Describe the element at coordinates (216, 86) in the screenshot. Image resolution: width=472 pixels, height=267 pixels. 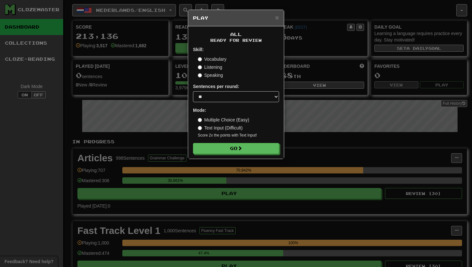
I see `label: Sentences per round:` at that location.